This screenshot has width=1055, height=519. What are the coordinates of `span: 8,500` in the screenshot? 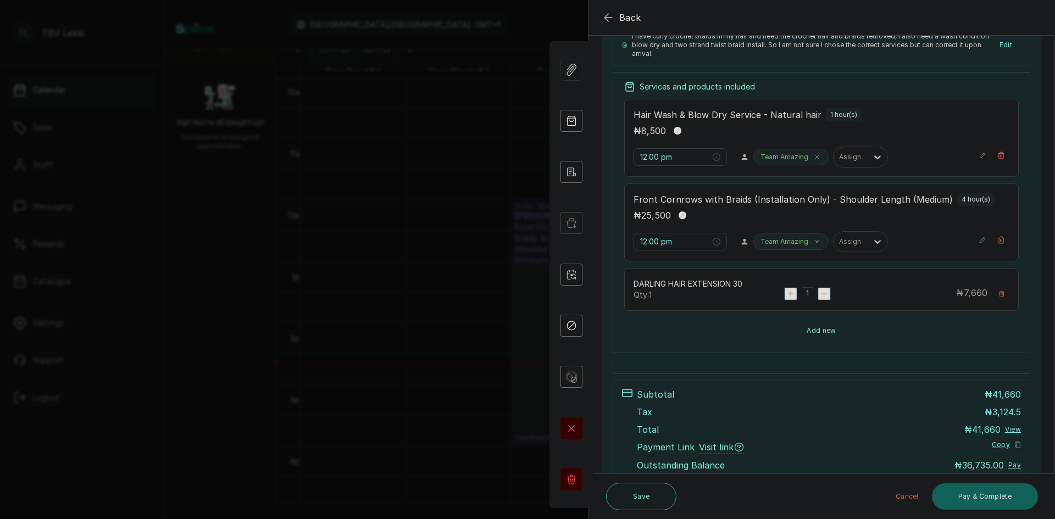 It's located at (654, 131).